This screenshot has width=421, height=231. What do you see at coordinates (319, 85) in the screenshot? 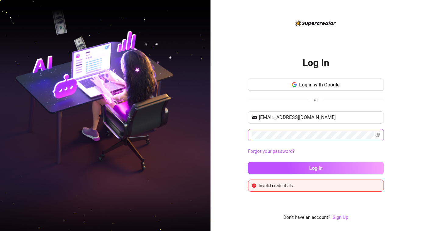
I see `span: Log in with Google` at bounding box center [319, 85].